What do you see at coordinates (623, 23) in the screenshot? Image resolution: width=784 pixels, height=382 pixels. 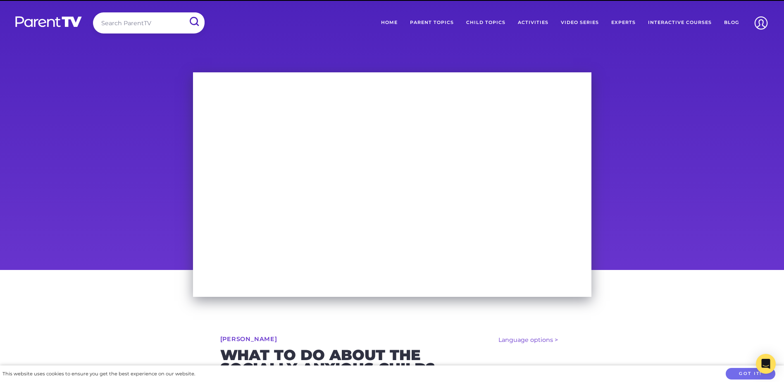 I see `a: Experts` at bounding box center [623, 23].